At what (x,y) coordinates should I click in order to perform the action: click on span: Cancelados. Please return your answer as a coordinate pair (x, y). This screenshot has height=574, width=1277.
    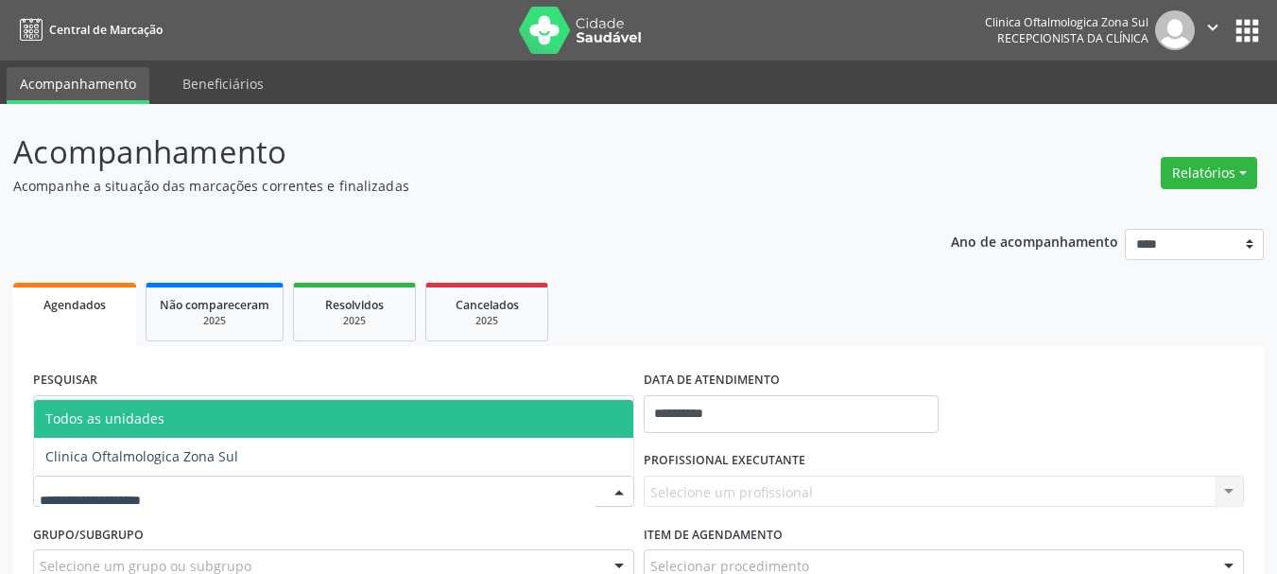
    Looking at the image, I should click on (487, 304).